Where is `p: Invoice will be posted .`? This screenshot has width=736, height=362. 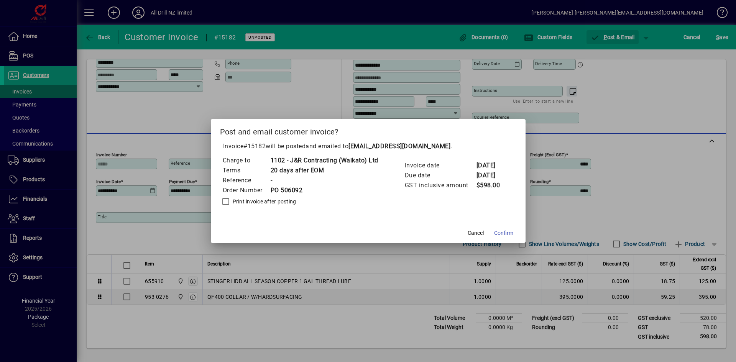 p: Invoice will be posted . is located at coordinates (368, 147).